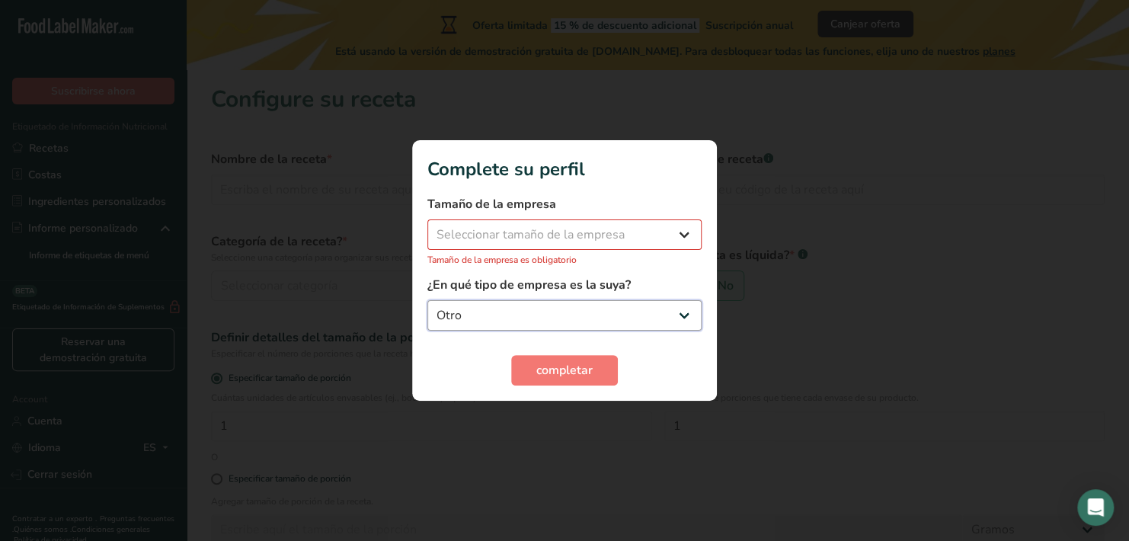  Describe the element at coordinates (1096, 507) in the screenshot. I see `div: Open Intercom Messenger` at that location.